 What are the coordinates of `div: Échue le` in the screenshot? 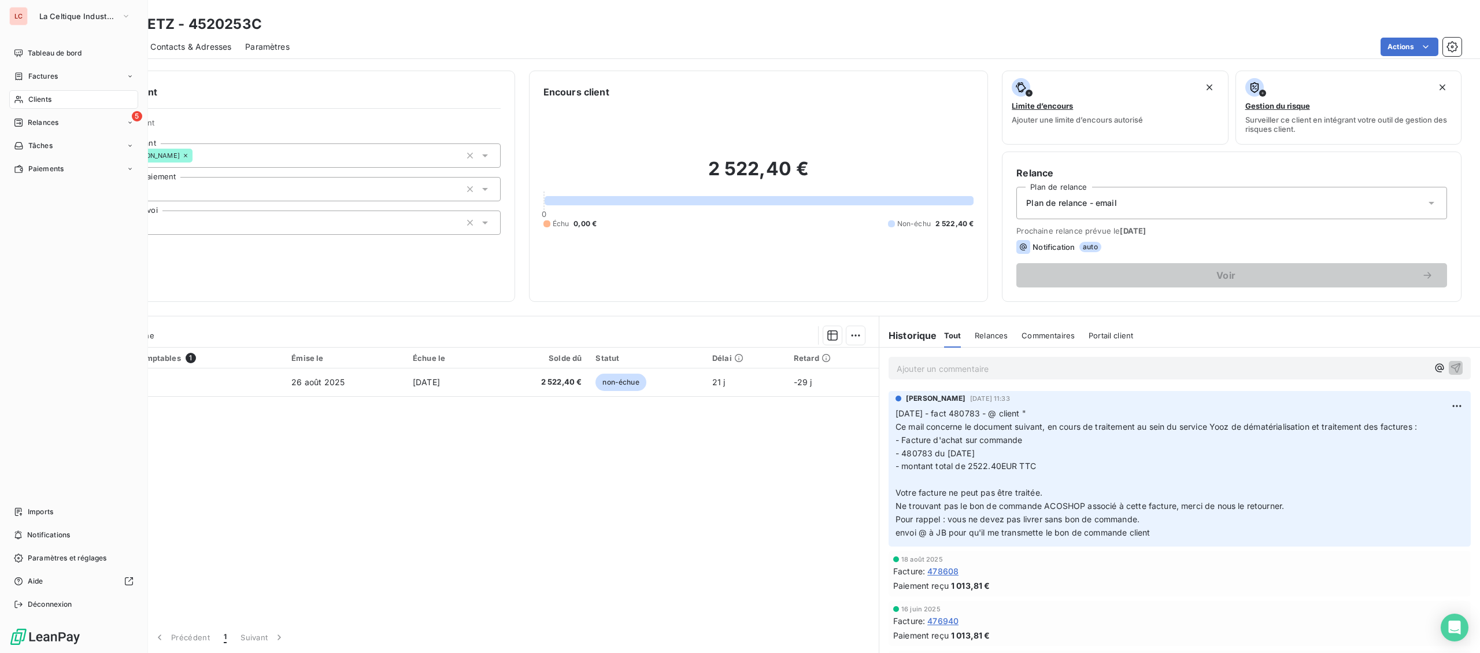 It's located at (448, 358).